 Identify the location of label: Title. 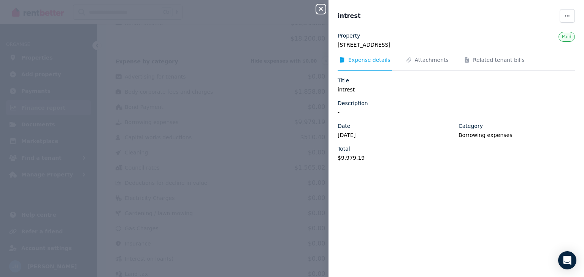
(343, 81).